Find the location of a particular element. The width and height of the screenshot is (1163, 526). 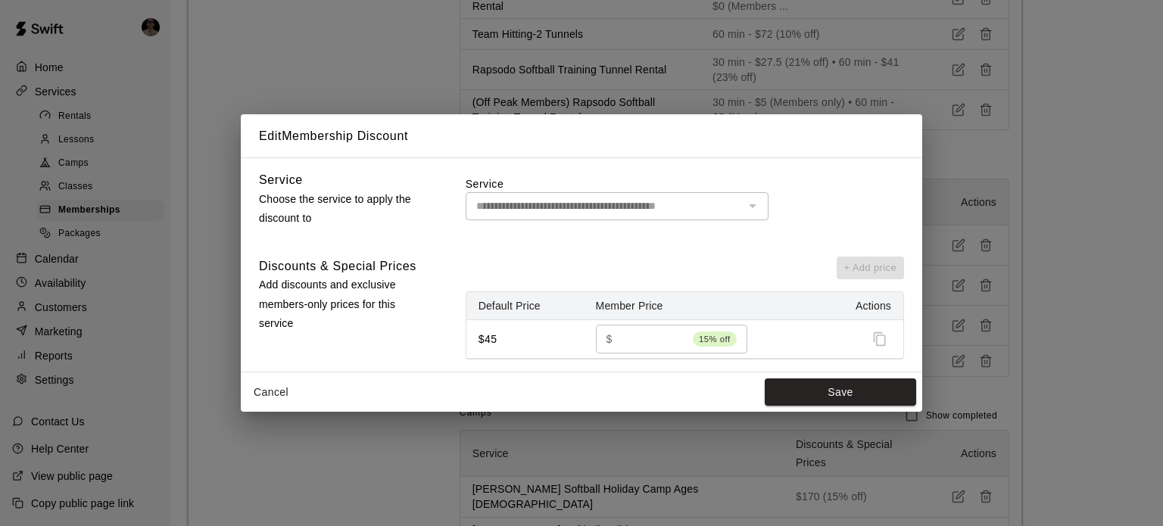

th: Actions is located at coordinates (862, 306).